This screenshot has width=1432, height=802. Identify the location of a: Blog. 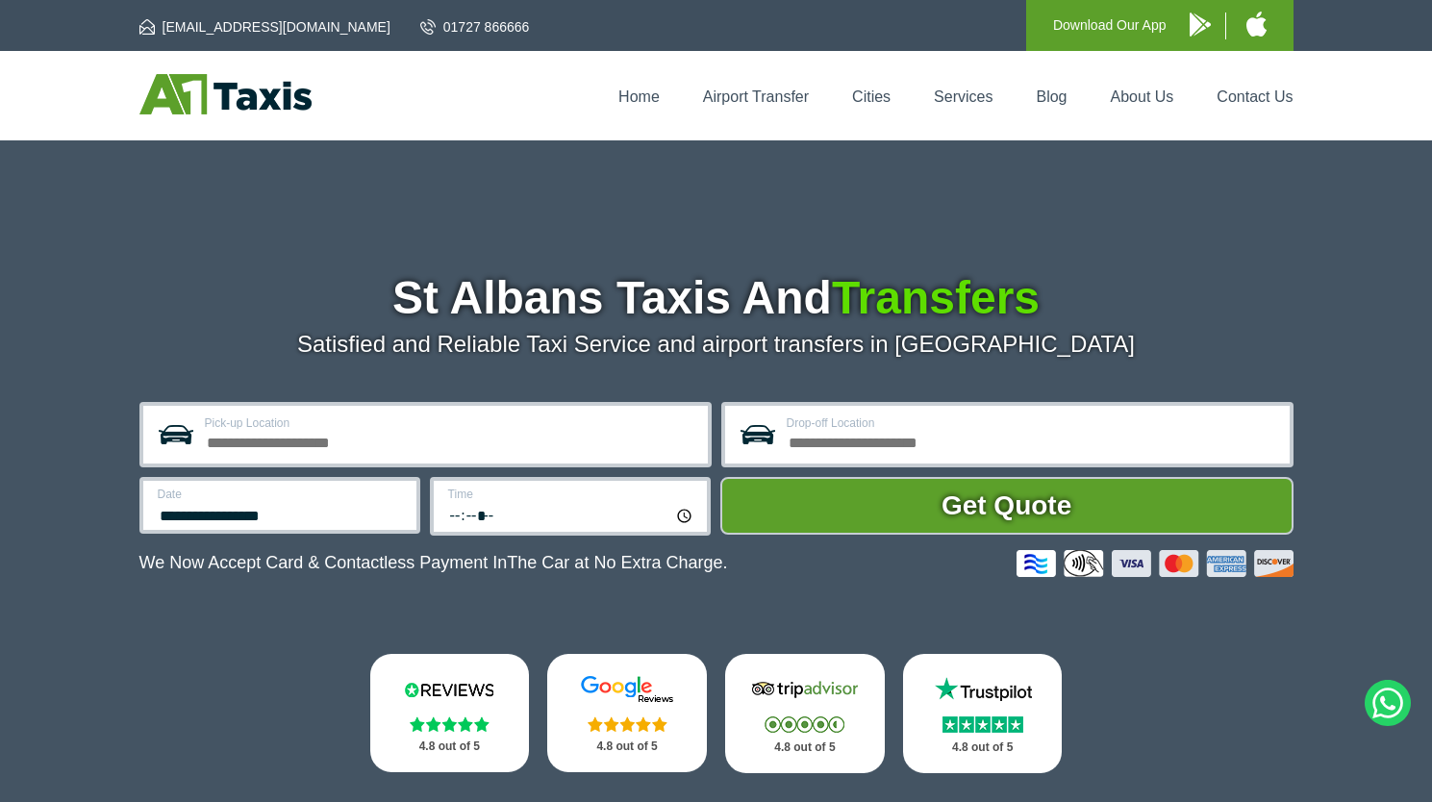
(1051, 96).